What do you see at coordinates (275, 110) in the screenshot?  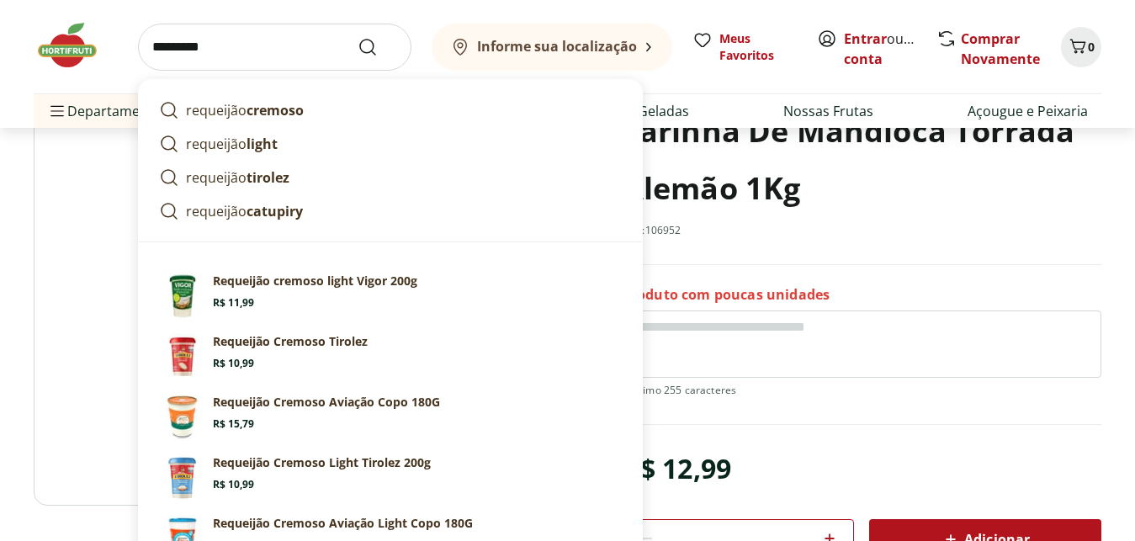 I see `strong: cremoso` at bounding box center [275, 110].